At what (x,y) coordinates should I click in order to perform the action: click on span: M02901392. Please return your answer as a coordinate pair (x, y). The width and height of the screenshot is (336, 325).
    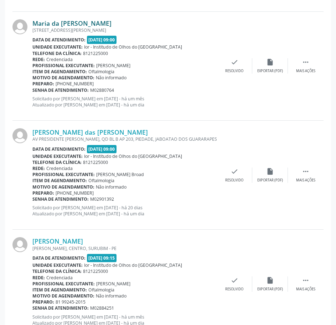
    Looking at the image, I should click on (102, 199).